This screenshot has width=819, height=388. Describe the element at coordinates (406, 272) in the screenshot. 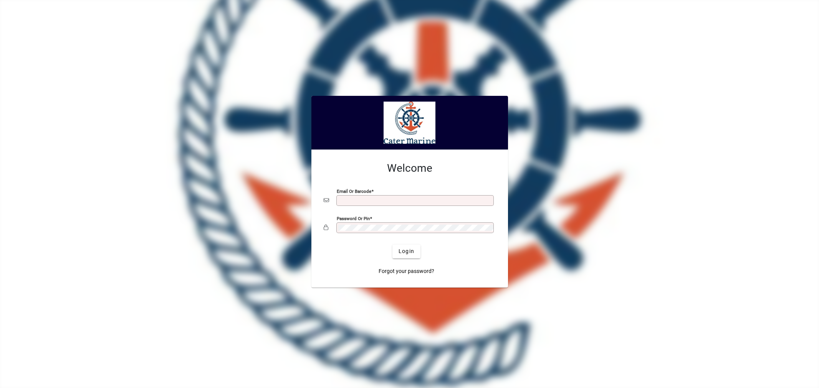

I see `a: Forgot your password?` at that location.